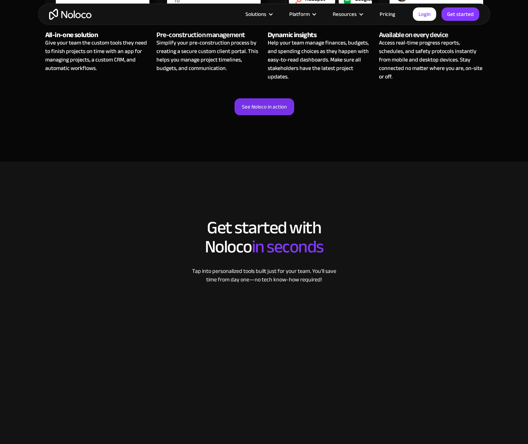 This screenshot has width=528, height=444. I want to click on span: in seconds, so click(287, 247).